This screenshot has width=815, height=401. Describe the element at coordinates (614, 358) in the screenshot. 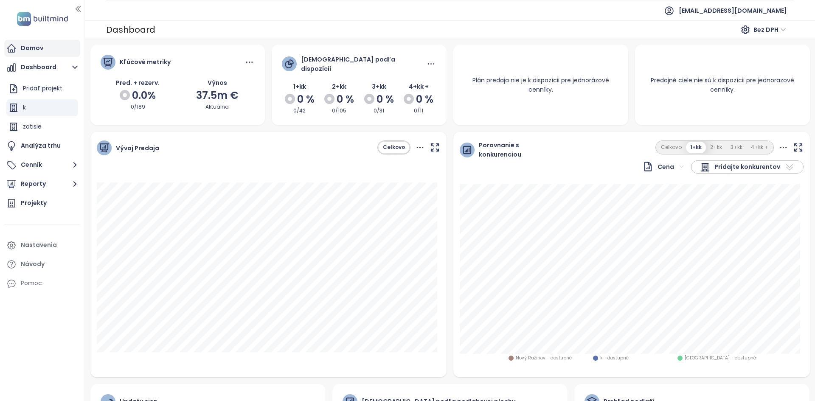

I see `span: k - dostupné` at that location.